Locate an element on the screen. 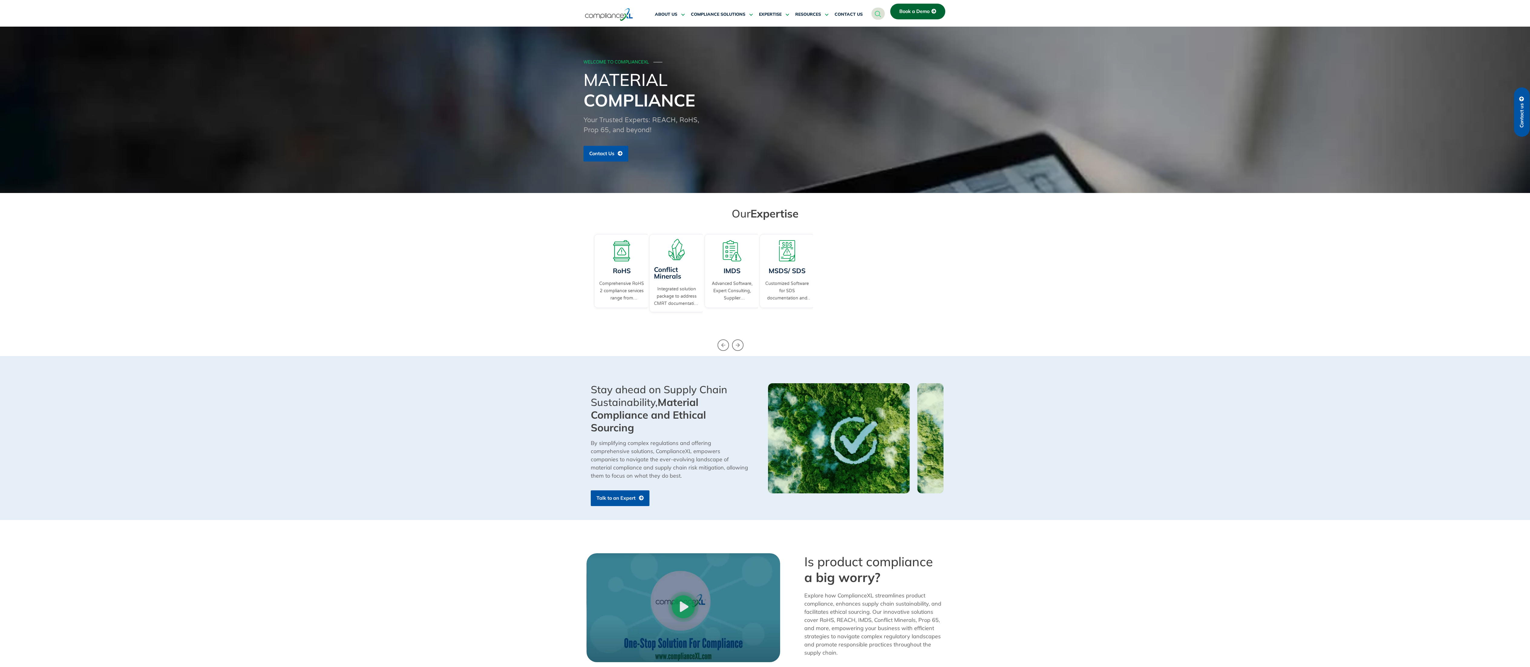  a: Integrated solution package to address CMRT documentation and supplier engagement. is located at coordinates (677, 296).